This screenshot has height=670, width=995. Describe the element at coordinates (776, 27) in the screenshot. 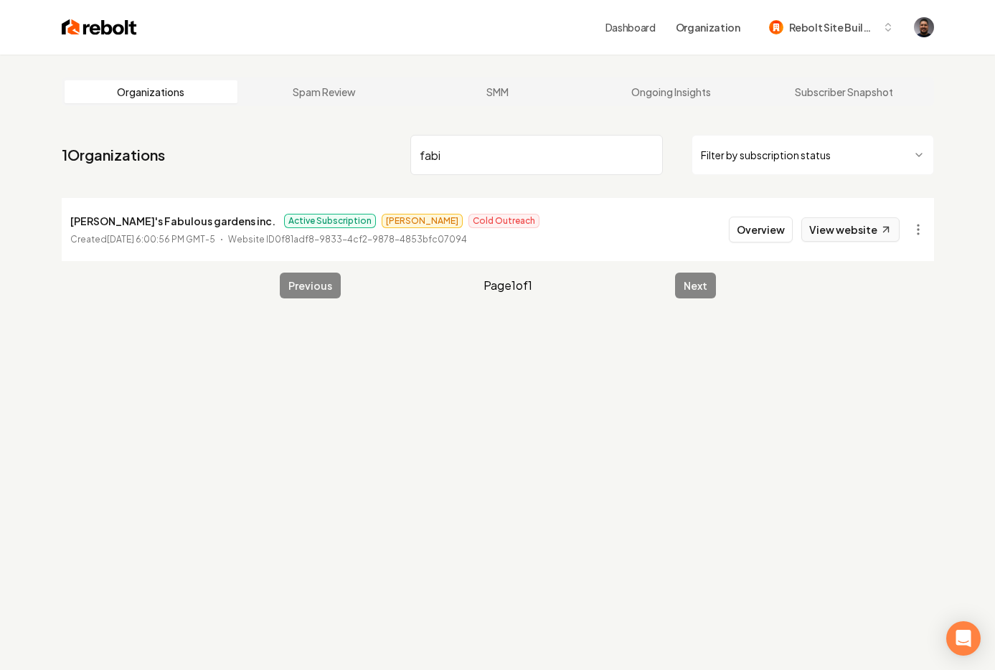

I see `img: Rebolt Site Builder` at that location.